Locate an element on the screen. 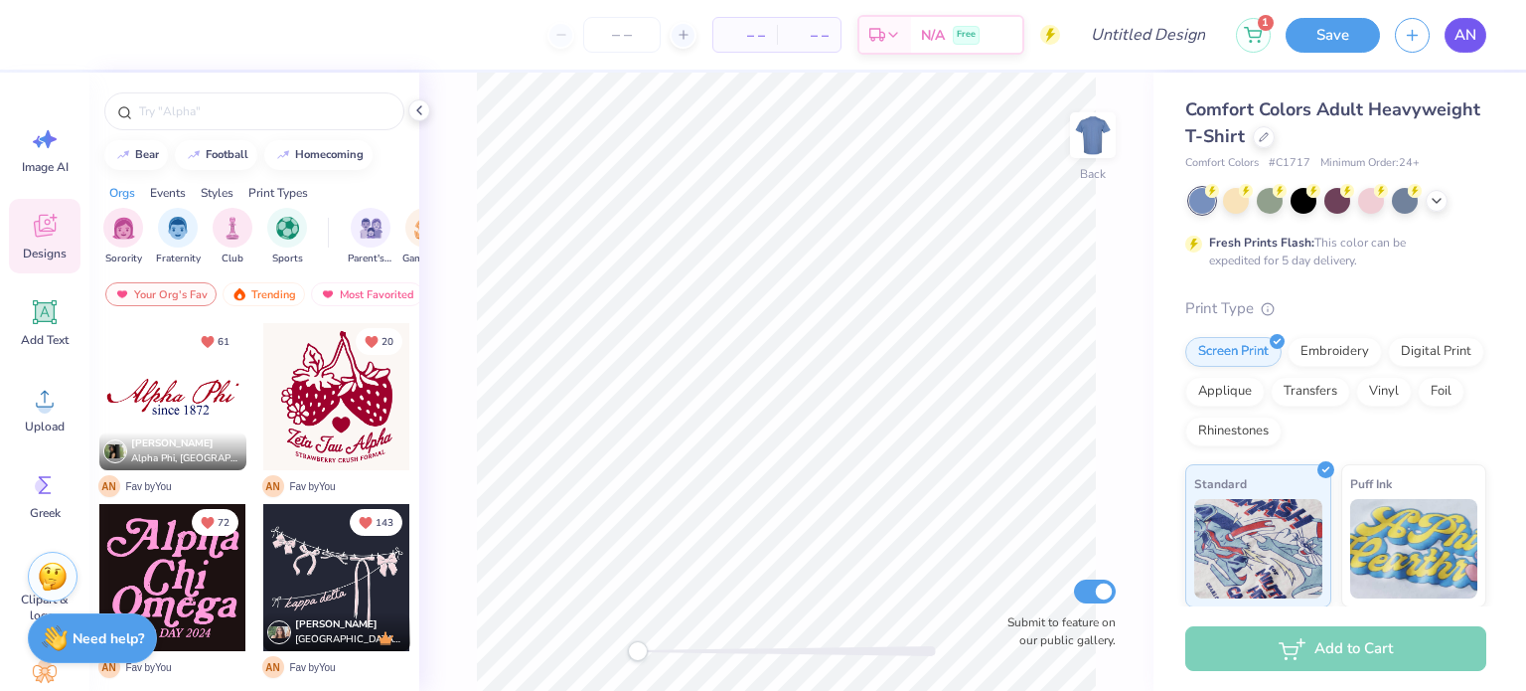 Image resolution: width=1526 pixels, height=691 pixels. div: filter for Sports is located at coordinates (287, 236).